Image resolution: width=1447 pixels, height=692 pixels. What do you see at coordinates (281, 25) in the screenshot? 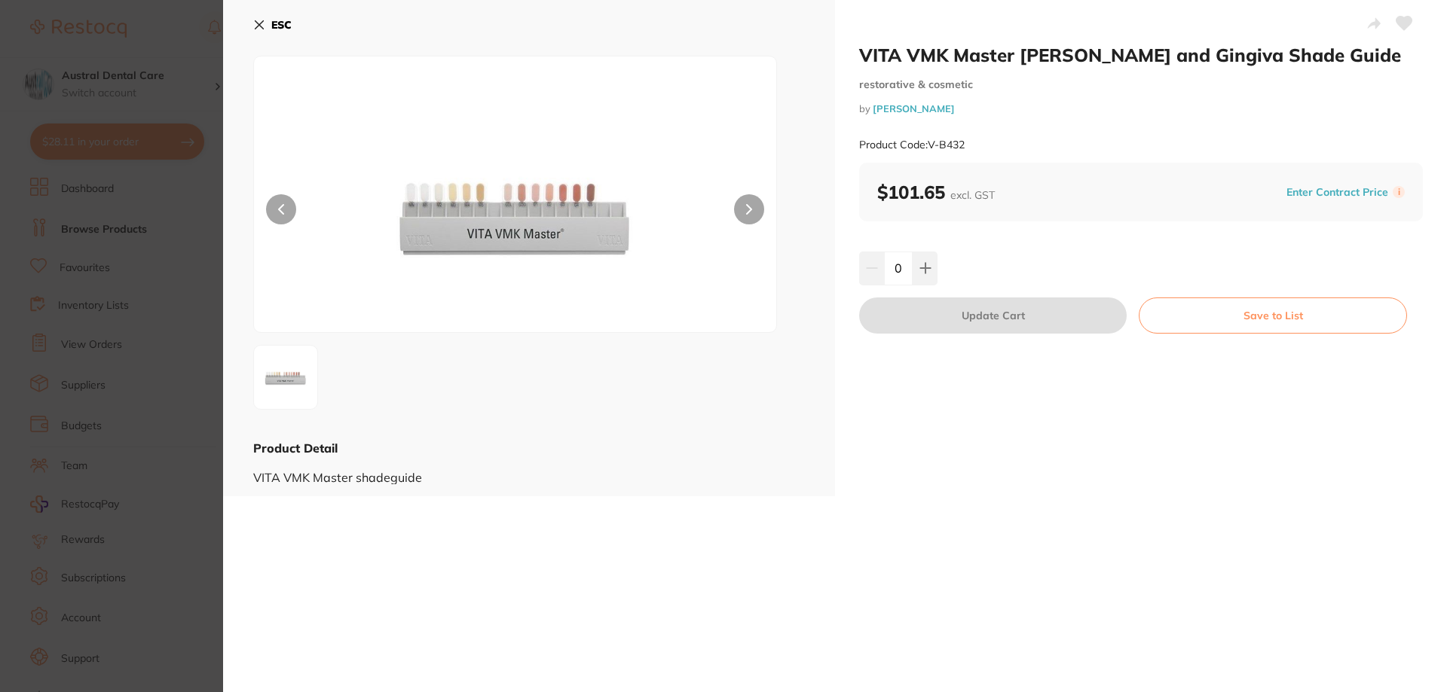
I see `b: ESC` at bounding box center [281, 25].